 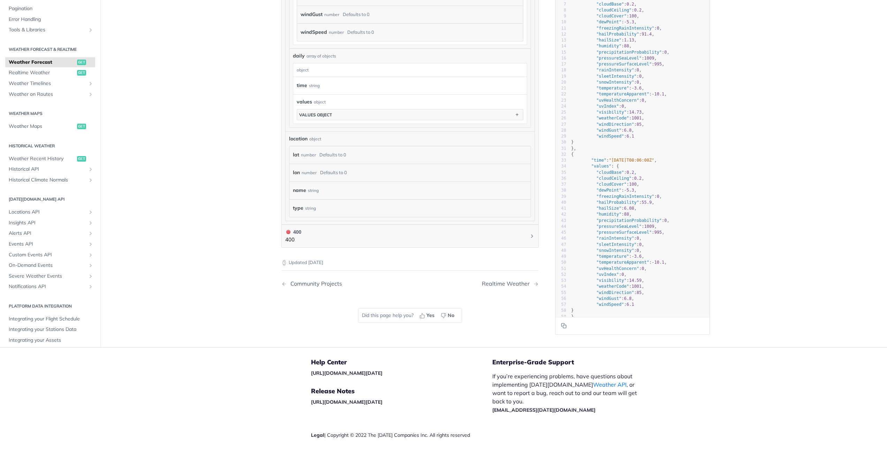 What do you see at coordinates (333, 173) in the screenshot?
I see `div: Defaults to 0` at bounding box center [333, 173].